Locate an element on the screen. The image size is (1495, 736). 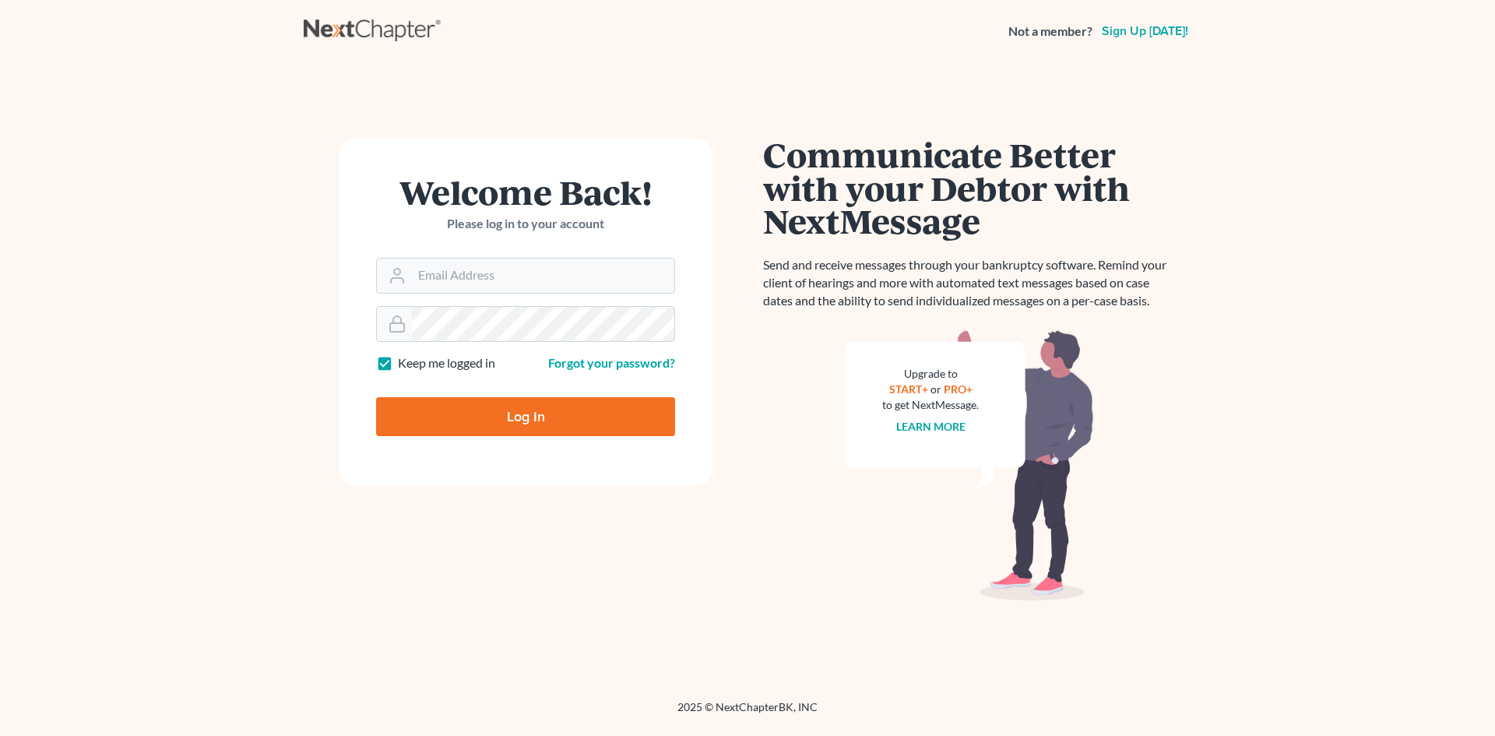
strong: Not a member? is located at coordinates (1050, 31).